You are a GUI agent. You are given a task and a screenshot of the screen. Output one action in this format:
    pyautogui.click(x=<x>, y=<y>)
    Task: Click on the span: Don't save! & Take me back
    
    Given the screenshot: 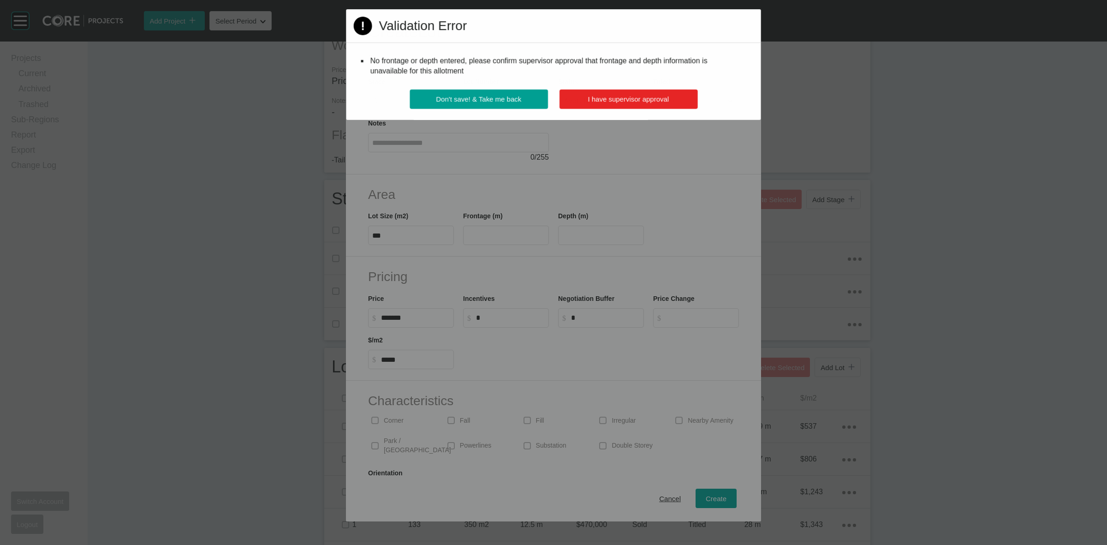 What is the action you would take?
    pyautogui.click(x=478, y=99)
    